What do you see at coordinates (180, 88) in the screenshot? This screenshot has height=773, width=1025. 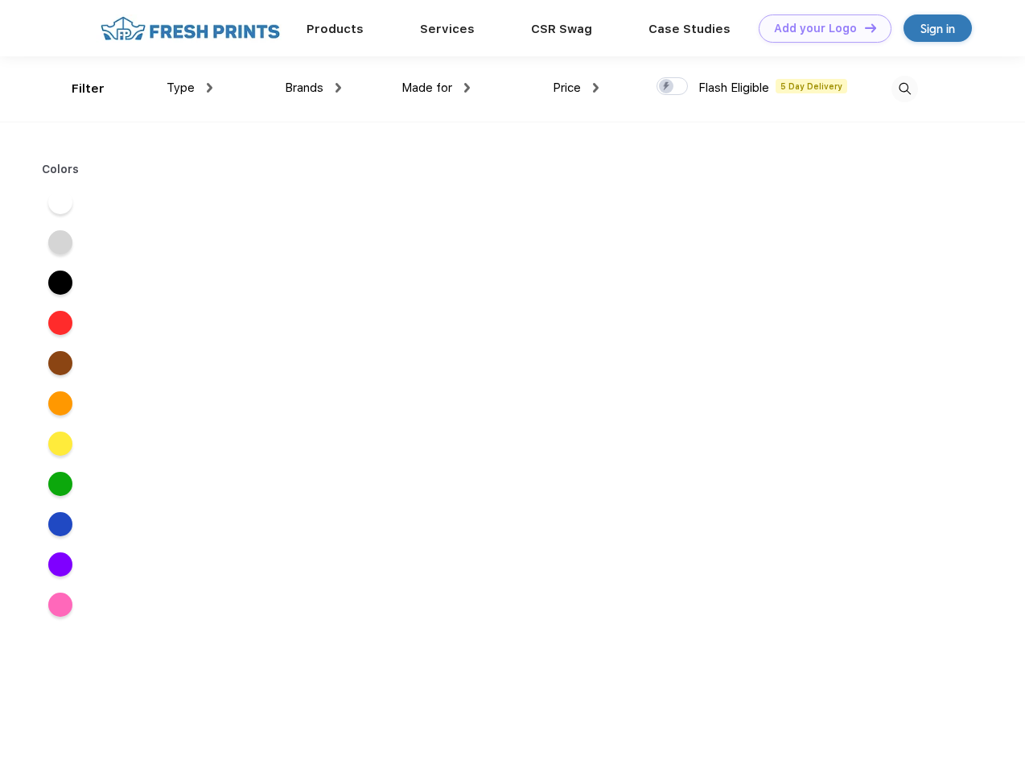 I see `span: Type` at bounding box center [180, 88].